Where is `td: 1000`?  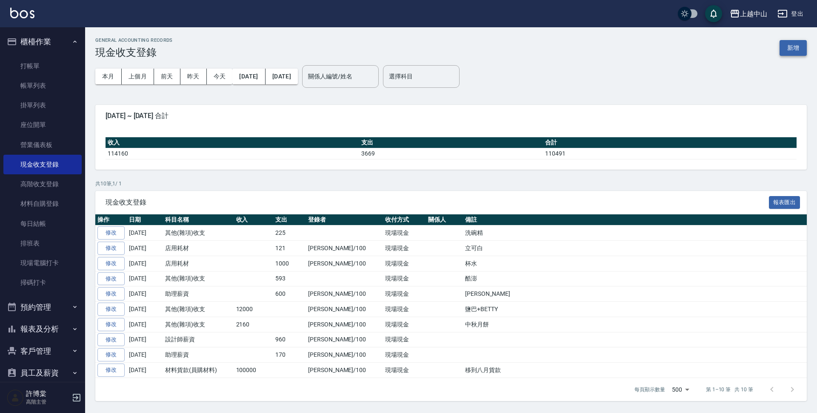
td: 1000 is located at coordinates (289, 263).